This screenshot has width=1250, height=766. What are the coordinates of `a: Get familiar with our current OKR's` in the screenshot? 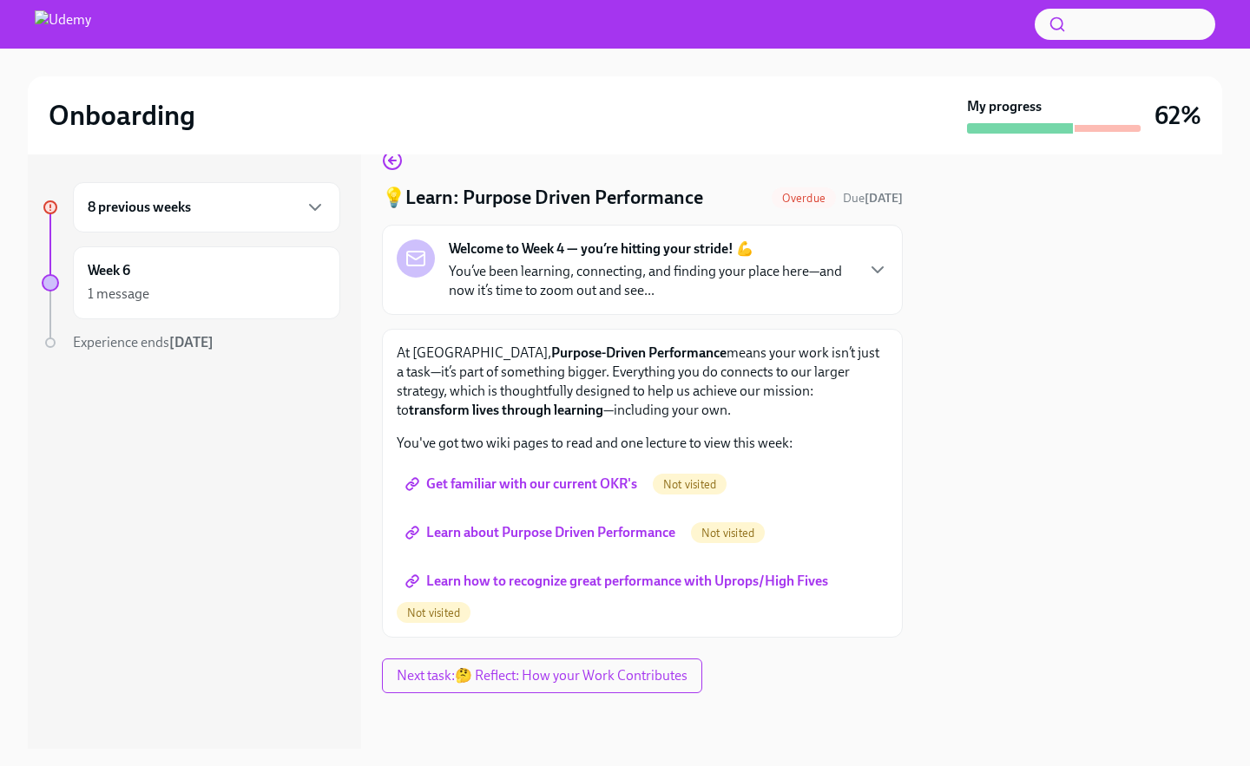 It's located at (523, 484).